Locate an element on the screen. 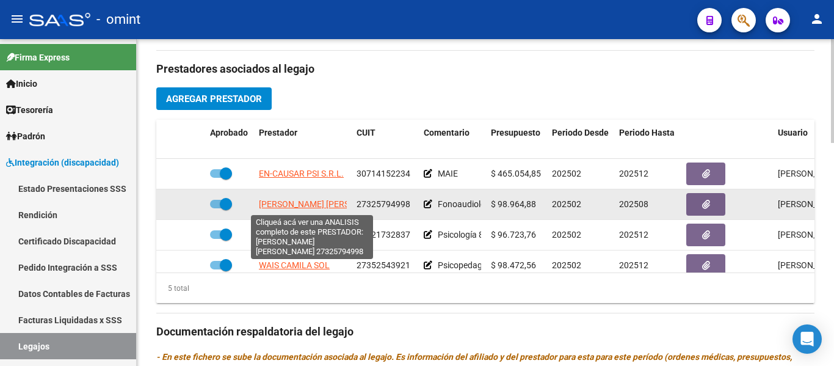 Image resolution: width=834 pixels, height=366 pixels. span: Usuario is located at coordinates (793, 133).